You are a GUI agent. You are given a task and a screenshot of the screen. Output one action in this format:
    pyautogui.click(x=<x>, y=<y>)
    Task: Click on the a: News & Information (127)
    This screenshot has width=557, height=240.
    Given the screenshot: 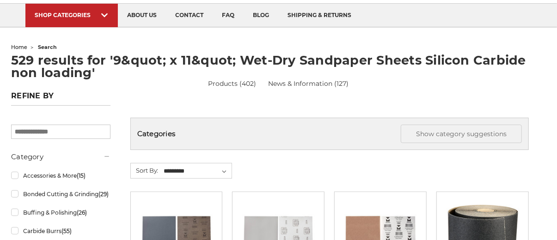 What is the action you would take?
    pyautogui.click(x=308, y=84)
    